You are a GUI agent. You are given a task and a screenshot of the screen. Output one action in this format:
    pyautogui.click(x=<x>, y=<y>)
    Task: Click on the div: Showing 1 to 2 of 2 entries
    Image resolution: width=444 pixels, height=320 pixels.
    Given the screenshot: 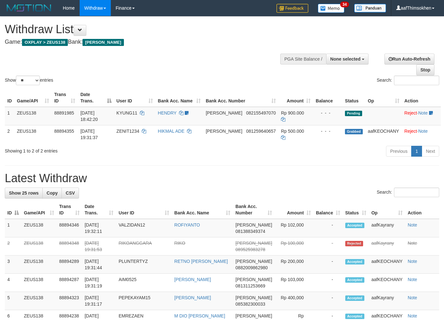 What is the action you would take?
    pyautogui.click(x=92, y=149)
    